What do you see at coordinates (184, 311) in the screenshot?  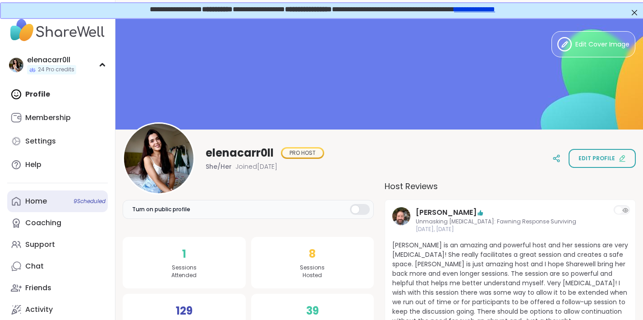 I see `span: 129` at bounding box center [184, 311].